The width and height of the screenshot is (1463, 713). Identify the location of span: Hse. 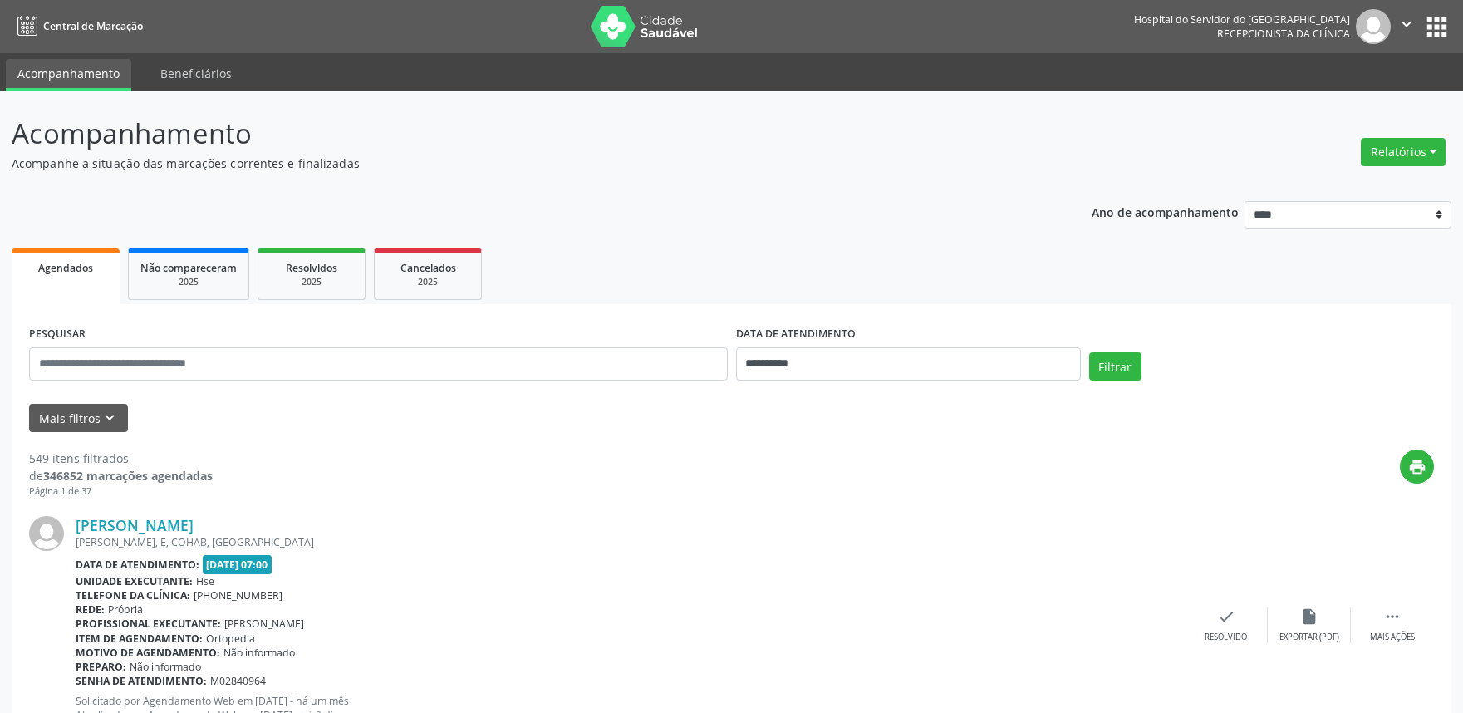
(205, 581).